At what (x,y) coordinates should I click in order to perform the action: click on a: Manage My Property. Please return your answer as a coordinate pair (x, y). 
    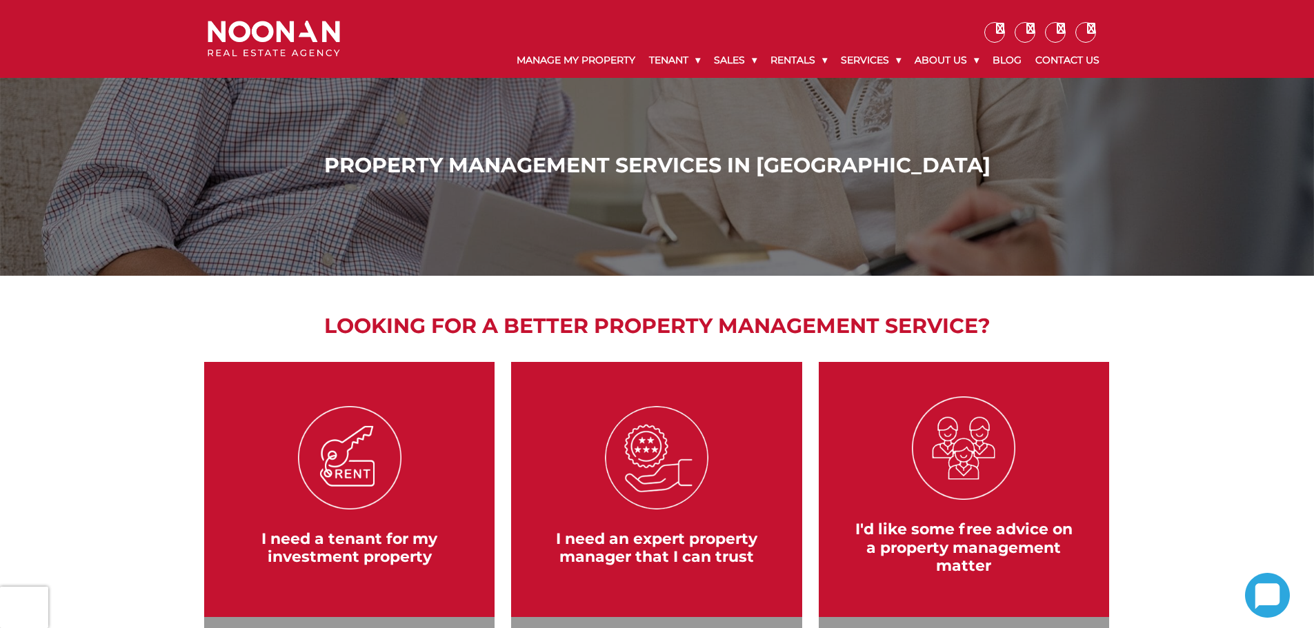
    Looking at the image, I should click on (576, 60).